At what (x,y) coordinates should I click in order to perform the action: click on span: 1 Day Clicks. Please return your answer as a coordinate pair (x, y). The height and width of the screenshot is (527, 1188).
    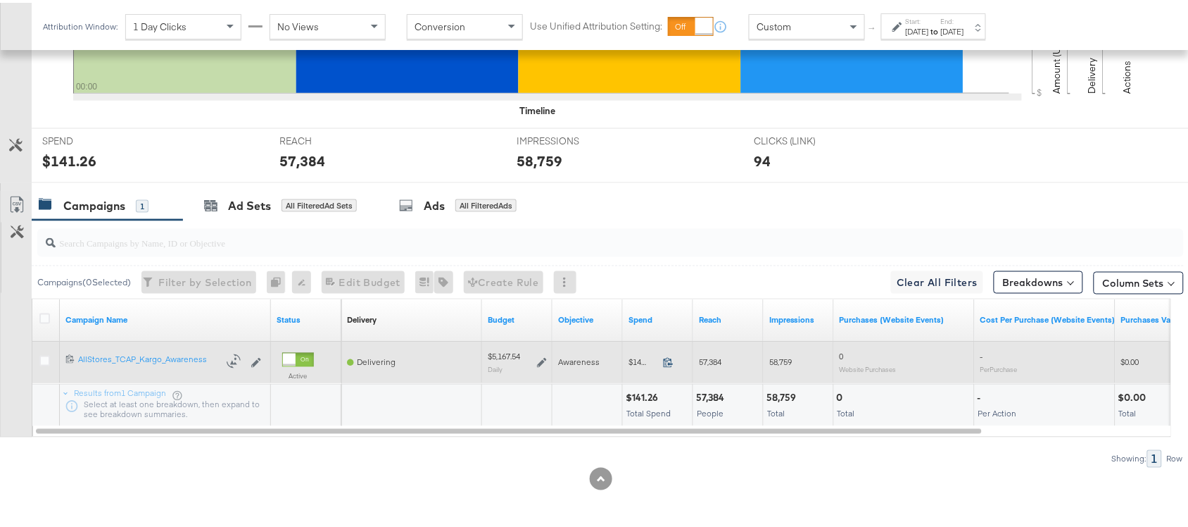
    Looking at the image, I should click on (160, 24).